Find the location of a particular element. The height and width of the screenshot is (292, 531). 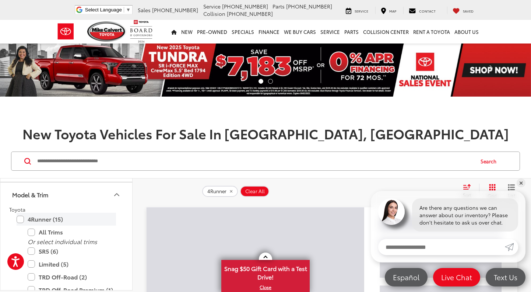

span: Español is located at coordinates (406, 277).